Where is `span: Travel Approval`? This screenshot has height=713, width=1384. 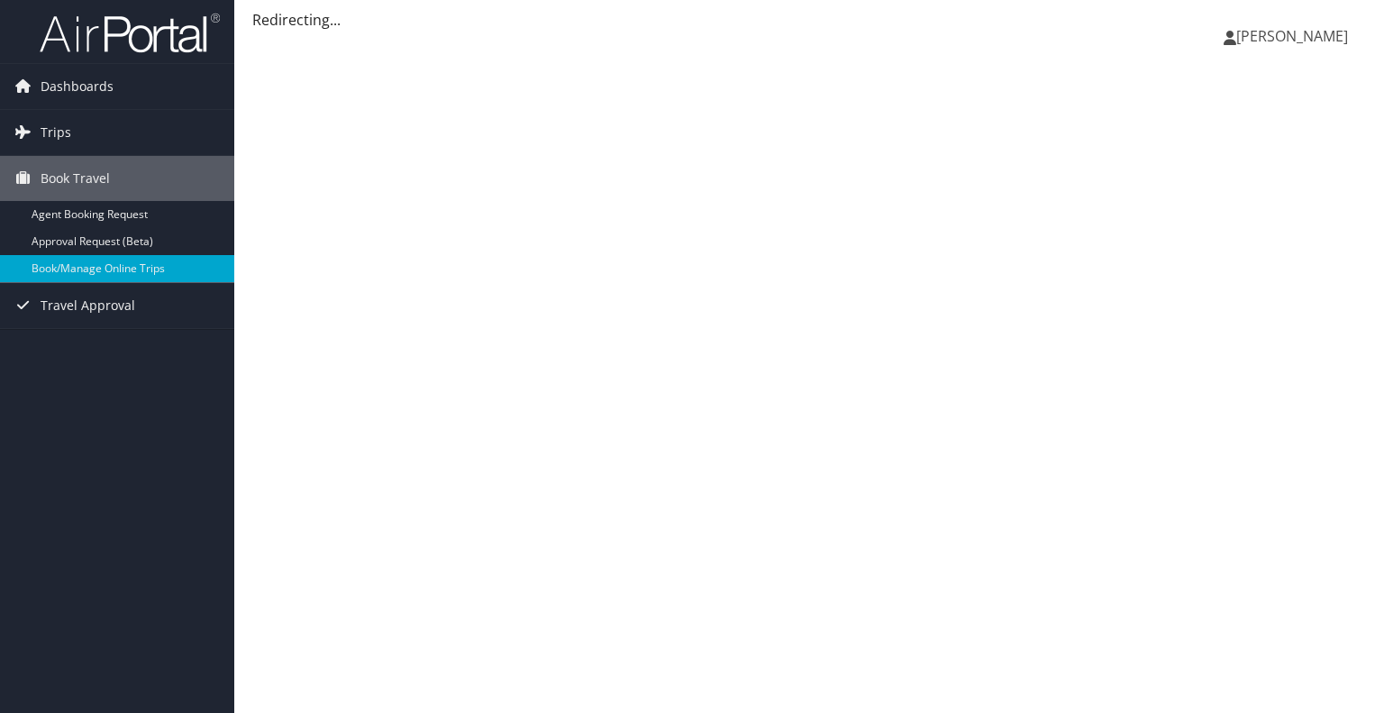 span: Travel Approval is located at coordinates (87, 306).